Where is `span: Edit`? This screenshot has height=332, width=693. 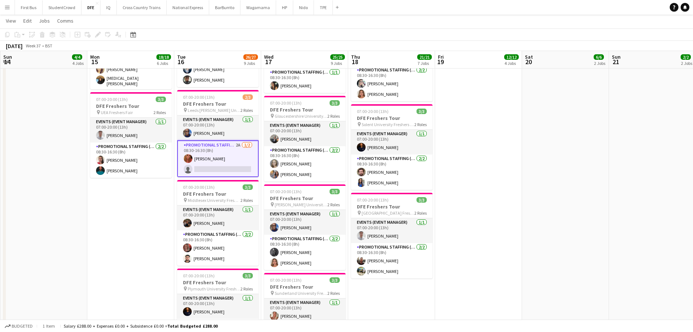 span: Edit is located at coordinates (27, 21).